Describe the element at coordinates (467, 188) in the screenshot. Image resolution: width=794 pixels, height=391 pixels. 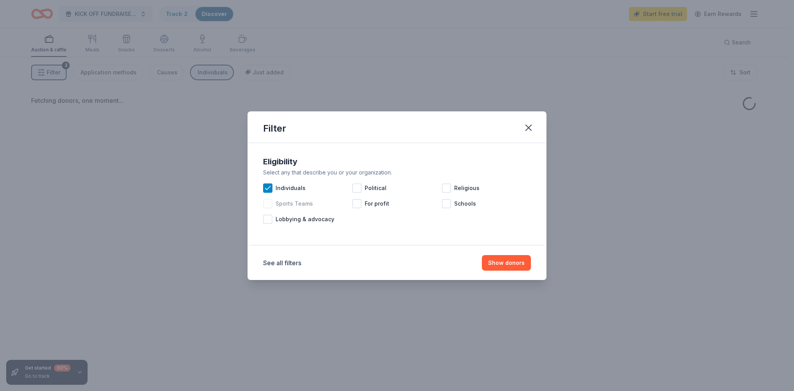
I see `span: Religious` at that location.